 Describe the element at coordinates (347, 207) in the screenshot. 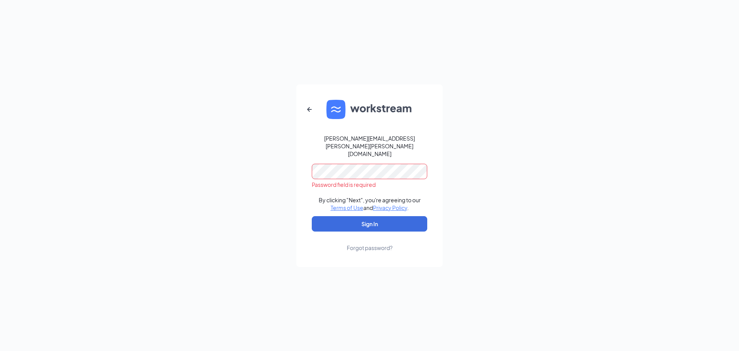

I see `a: Terms of Use` at that location.